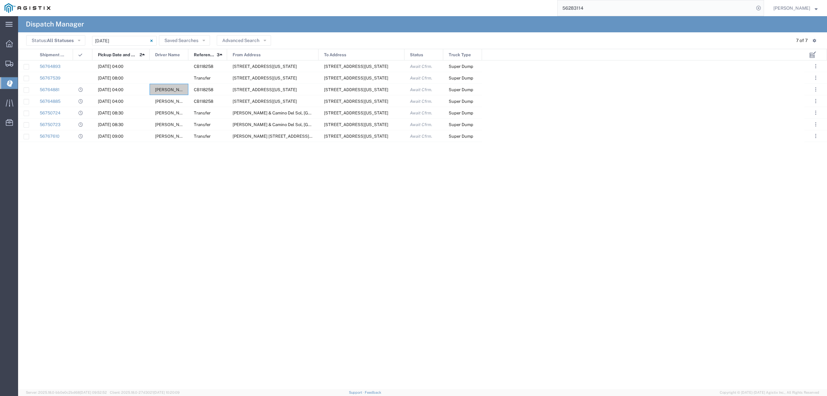 This screenshot has height=396, width=827. I want to click on span: 09/10/2025, 09:00, so click(110, 136).